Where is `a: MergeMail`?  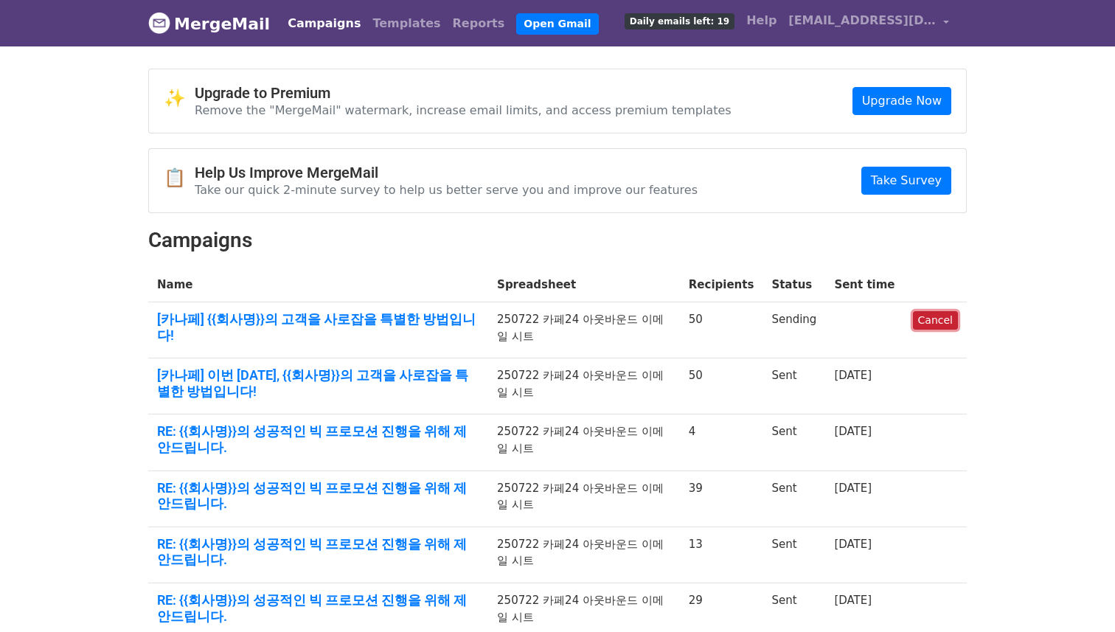
a: MergeMail is located at coordinates (209, 24).